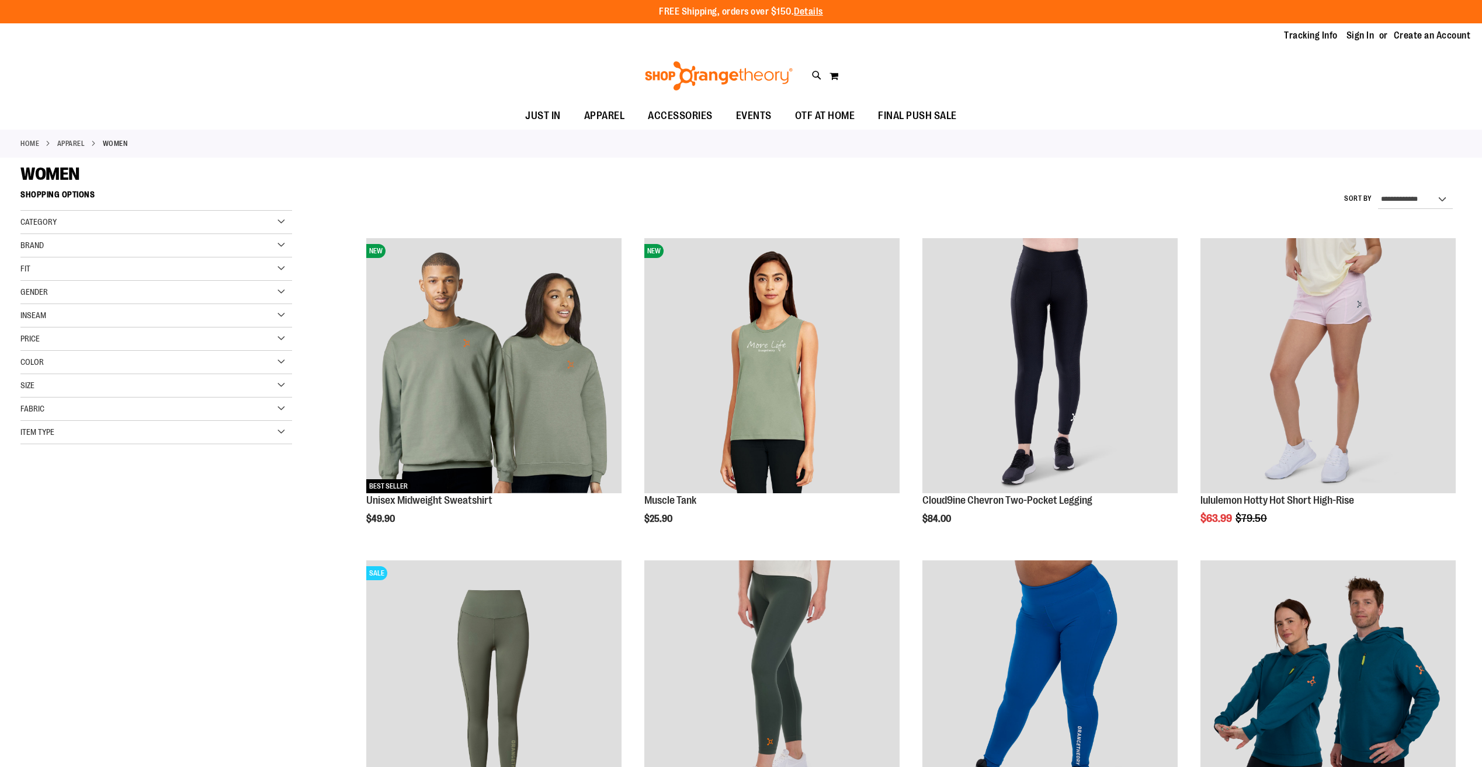 The height and width of the screenshot is (767, 1482). I want to click on span: OTF AT HOME, so click(825, 116).